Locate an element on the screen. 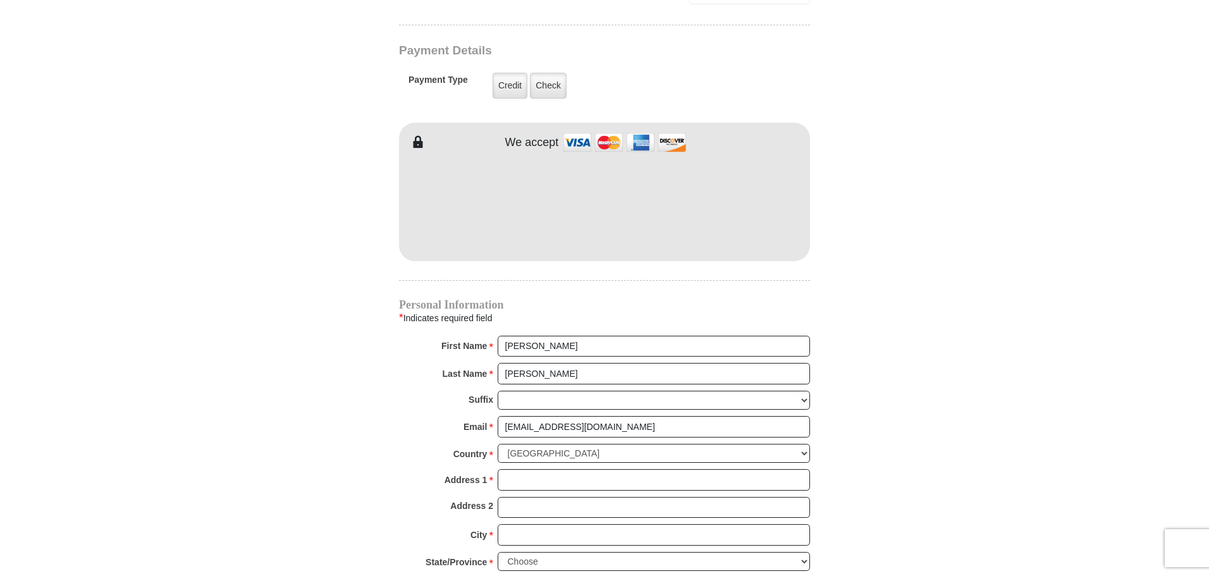  div: Indicates required field is located at coordinates (605, 318).